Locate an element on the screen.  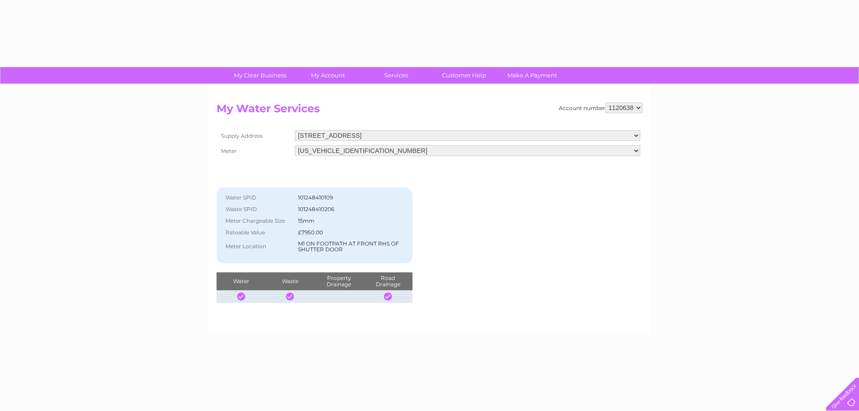
th: Road Drainage is located at coordinates (388, 281).